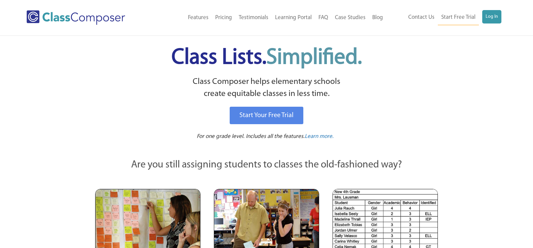  What do you see at coordinates (323, 18) in the screenshot?
I see `a: FAQ` at bounding box center [323, 18].